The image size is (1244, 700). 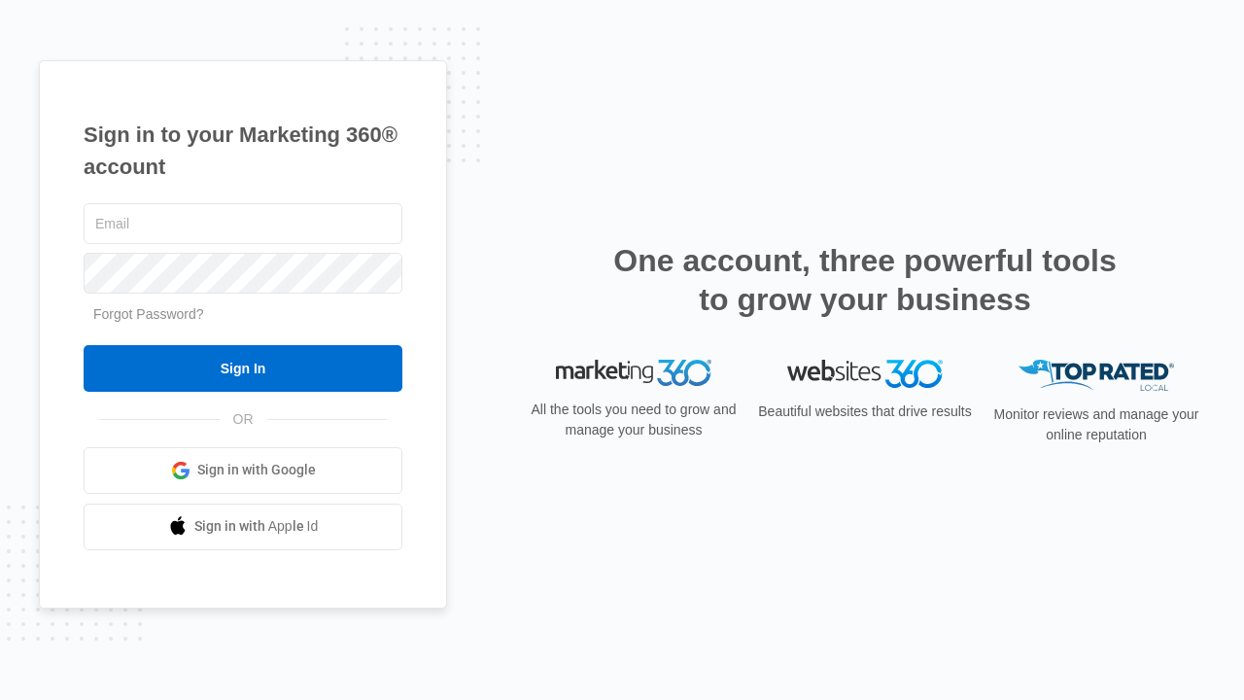 I want to click on input: Sign In, so click(x=243, y=368).